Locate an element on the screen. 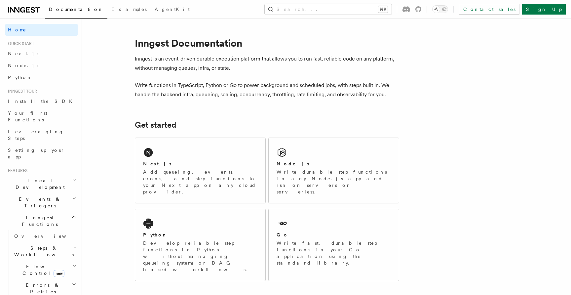 The width and height of the screenshot is (571, 295). span: AgentKit is located at coordinates (172, 9).